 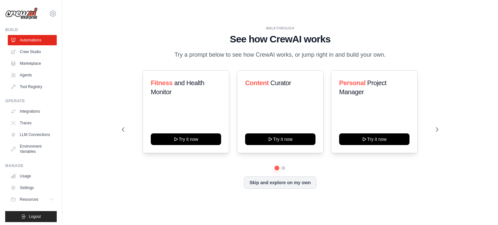 What do you see at coordinates (32, 87) in the screenshot?
I see `a: Tool Registry` at bounding box center [32, 87].